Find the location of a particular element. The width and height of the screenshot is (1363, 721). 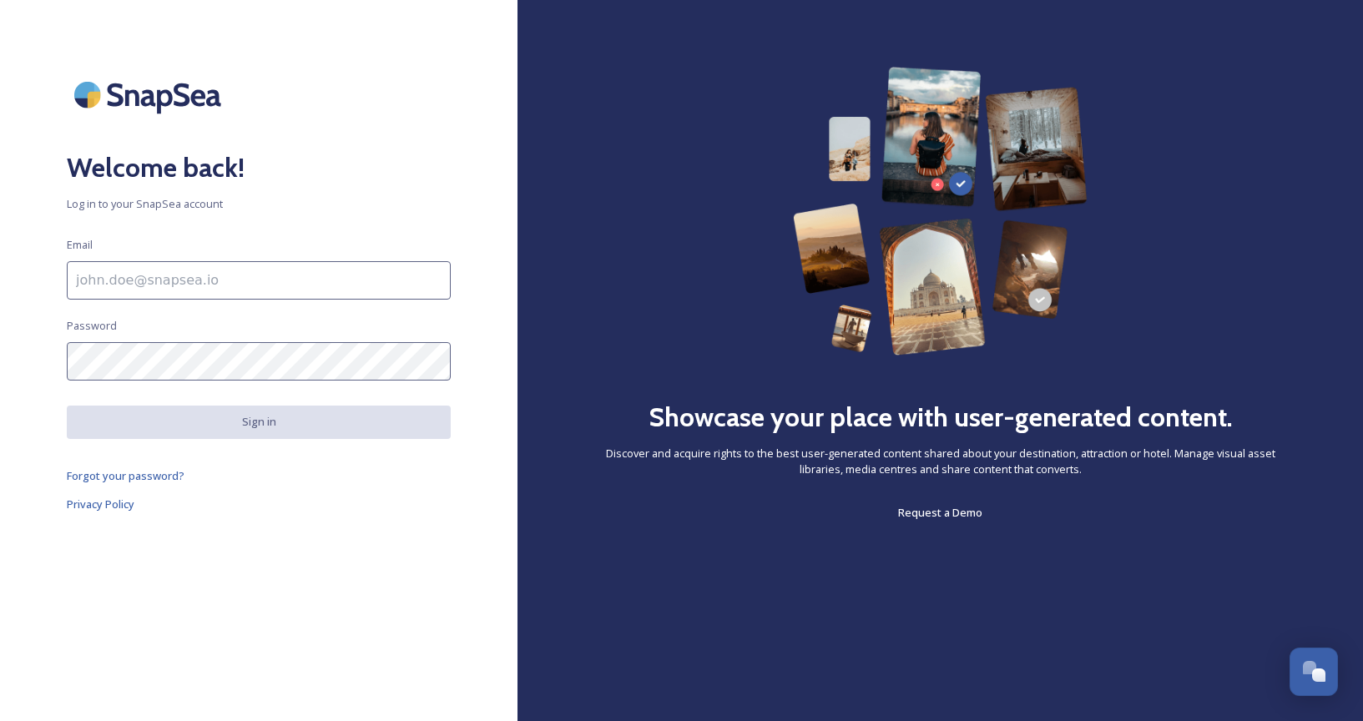

input: john.doe@snapsea.io is located at coordinates (259, 280).